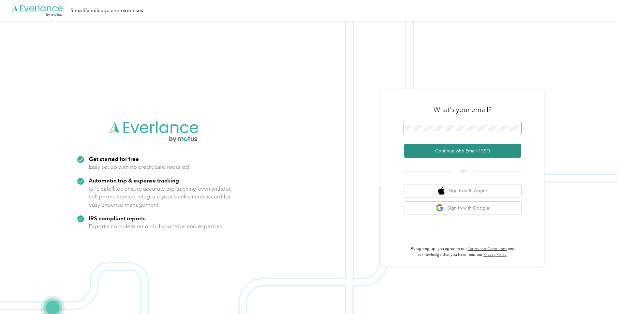 The width and height of the screenshot is (620, 314). Describe the element at coordinates (463, 251) in the screenshot. I see `p: By signing up, you agree to our and acknowledge that you have read our .` at that location.